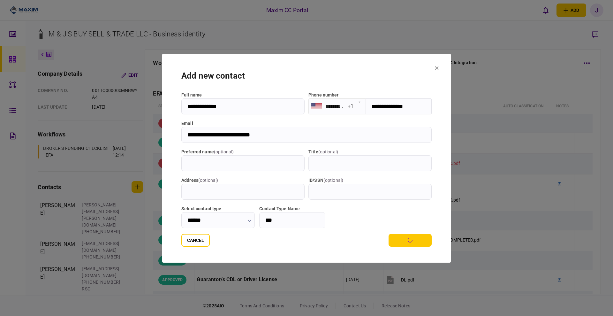 The image size is (613, 316). Describe the element at coordinates (243, 163) in the screenshot. I see `input: Preferred name` at that location.